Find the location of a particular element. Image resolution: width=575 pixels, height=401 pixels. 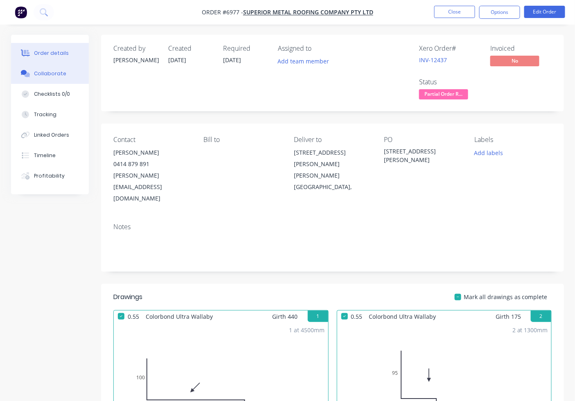

div: Notes is located at coordinates (332, 227).